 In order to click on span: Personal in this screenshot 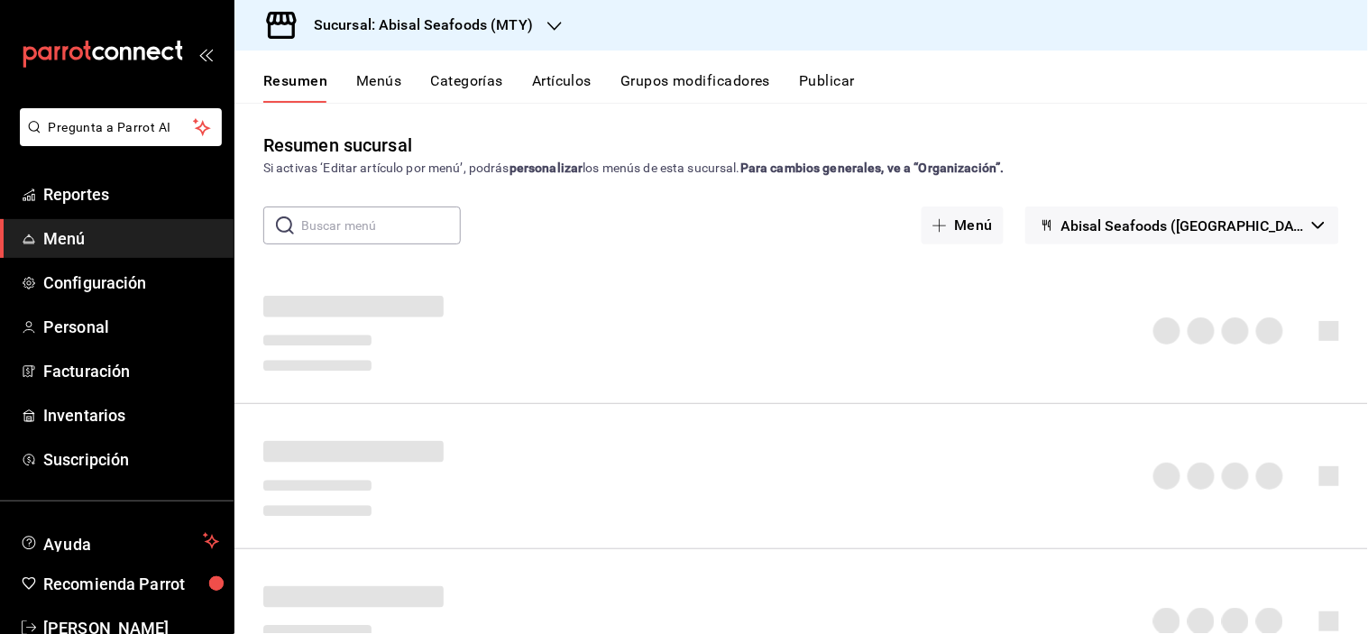, I will do `click(131, 327)`.